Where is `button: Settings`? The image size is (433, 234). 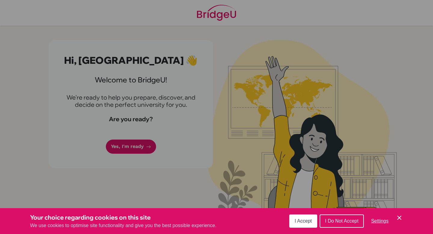 button: Settings is located at coordinates (380, 221).